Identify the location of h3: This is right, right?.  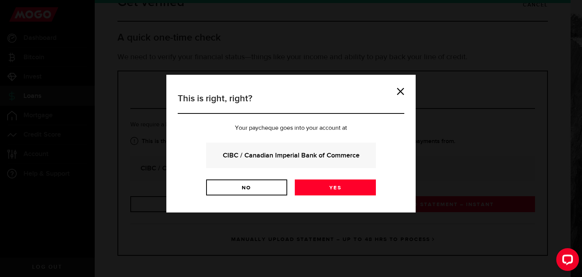
(291, 103).